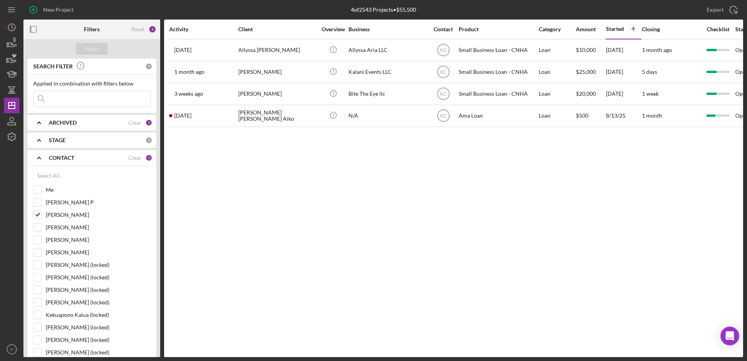 The width and height of the screenshot is (747, 361). What do you see at coordinates (498, 29) in the screenshot?
I see `div: Product` at bounding box center [498, 29].